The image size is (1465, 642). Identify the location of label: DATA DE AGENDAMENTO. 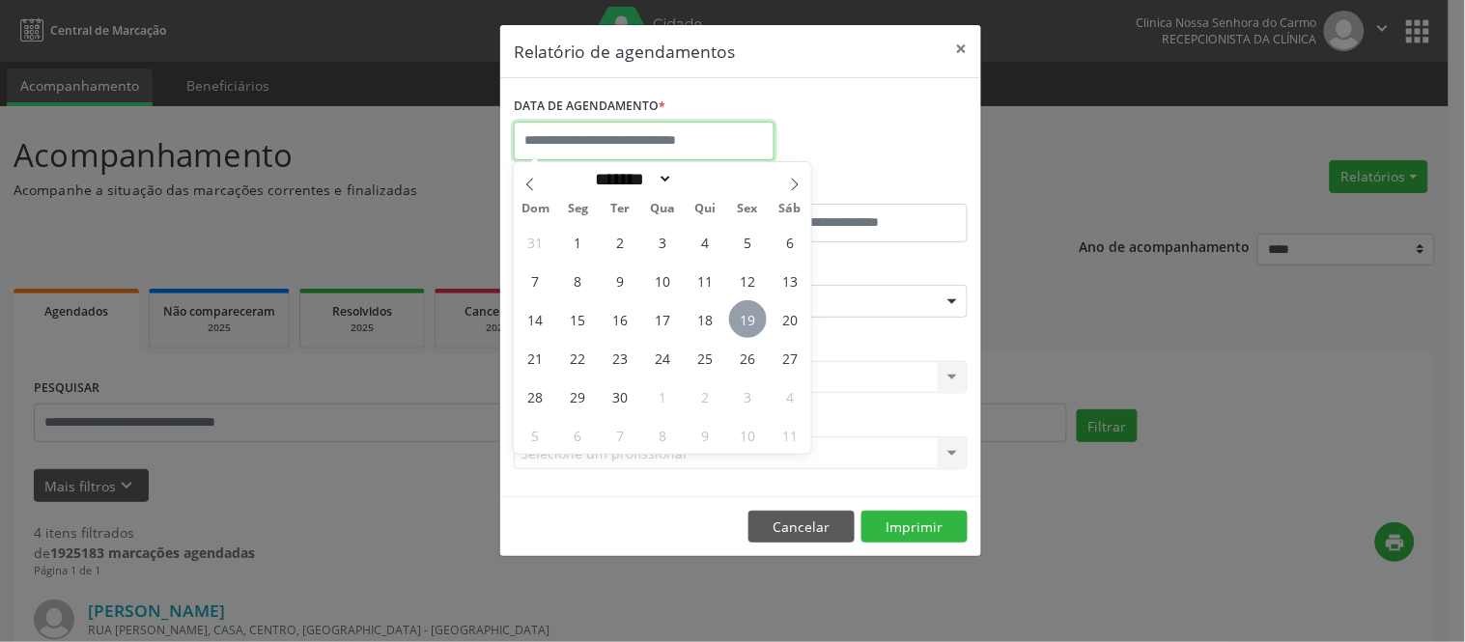
(589, 106).